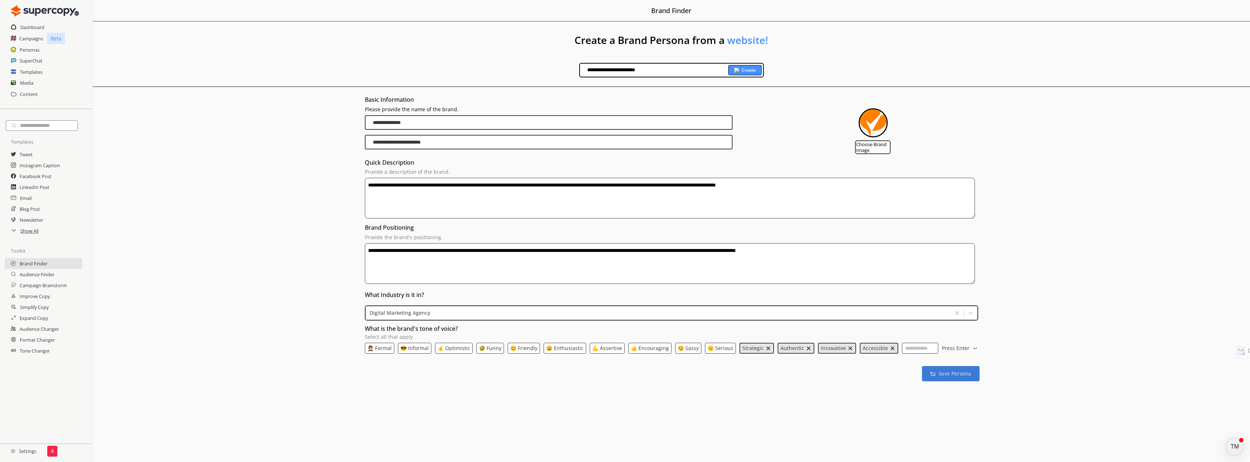 This screenshot has width=1250, height=462. I want to click on p: 😎 Informal, so click(415, 348).